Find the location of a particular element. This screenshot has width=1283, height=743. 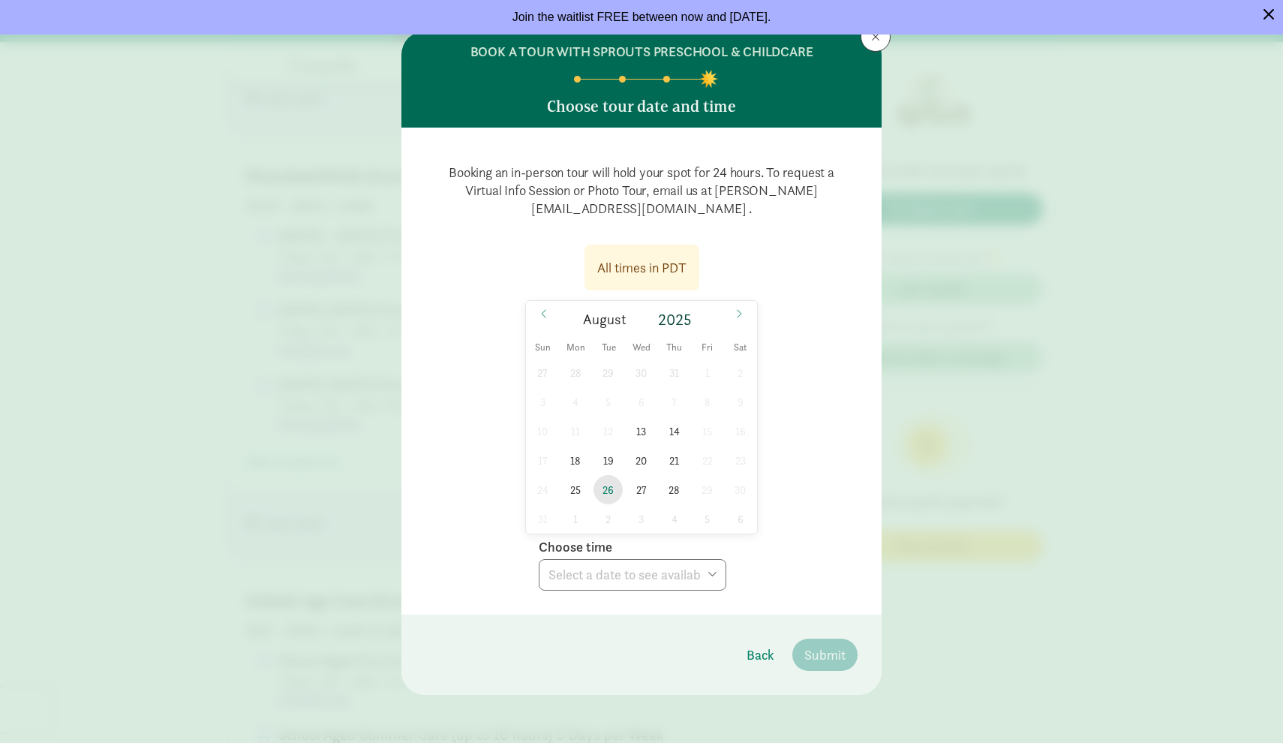

span: Tue is located at coordinates (608, 347).